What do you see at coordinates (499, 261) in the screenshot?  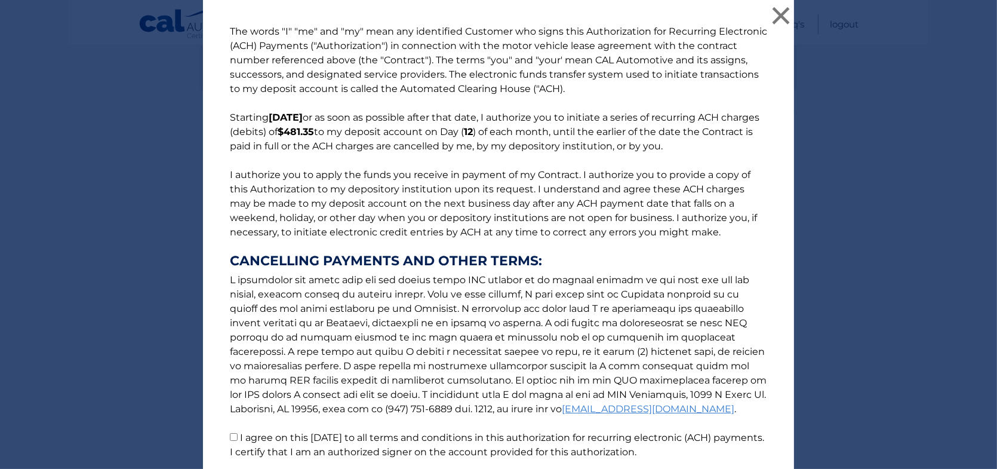 I see `strong: CANCELLING PAYMENTS AND OTHER TERMS:` at bounding box center [499, 261].